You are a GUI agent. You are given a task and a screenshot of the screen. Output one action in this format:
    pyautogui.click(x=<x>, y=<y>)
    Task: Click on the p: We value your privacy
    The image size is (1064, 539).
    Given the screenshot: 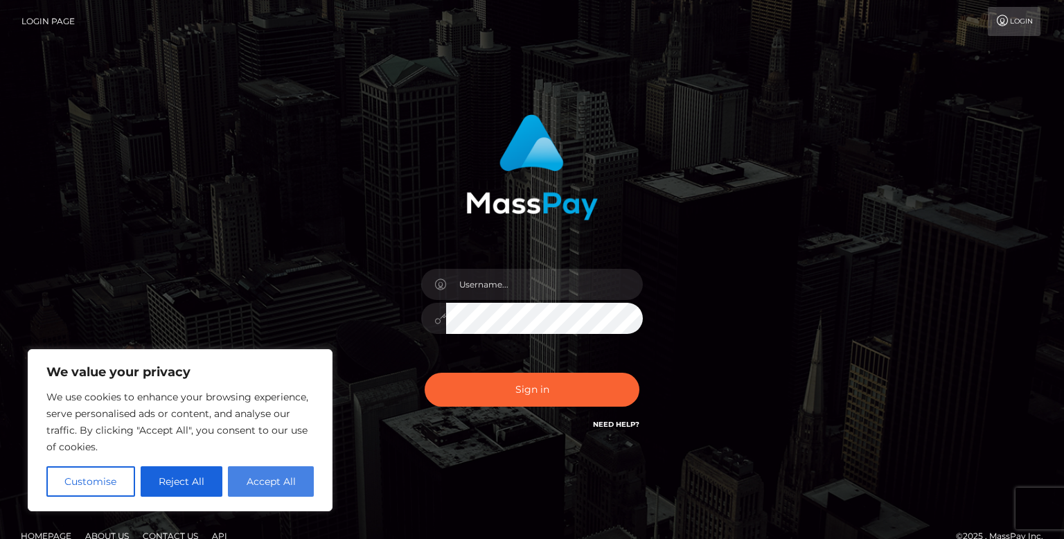 What is the action you would take?
    pyautogui.click(x=180, y=372)
    